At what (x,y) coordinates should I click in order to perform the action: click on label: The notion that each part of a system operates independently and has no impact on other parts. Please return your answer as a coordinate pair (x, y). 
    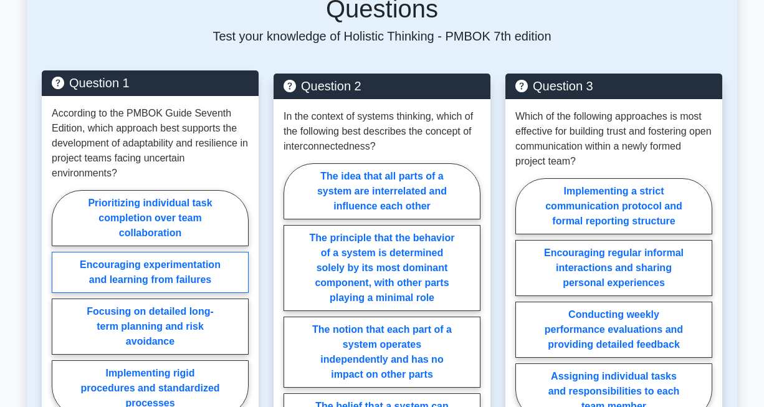
    Looking at the image, I should click on (382, 352).